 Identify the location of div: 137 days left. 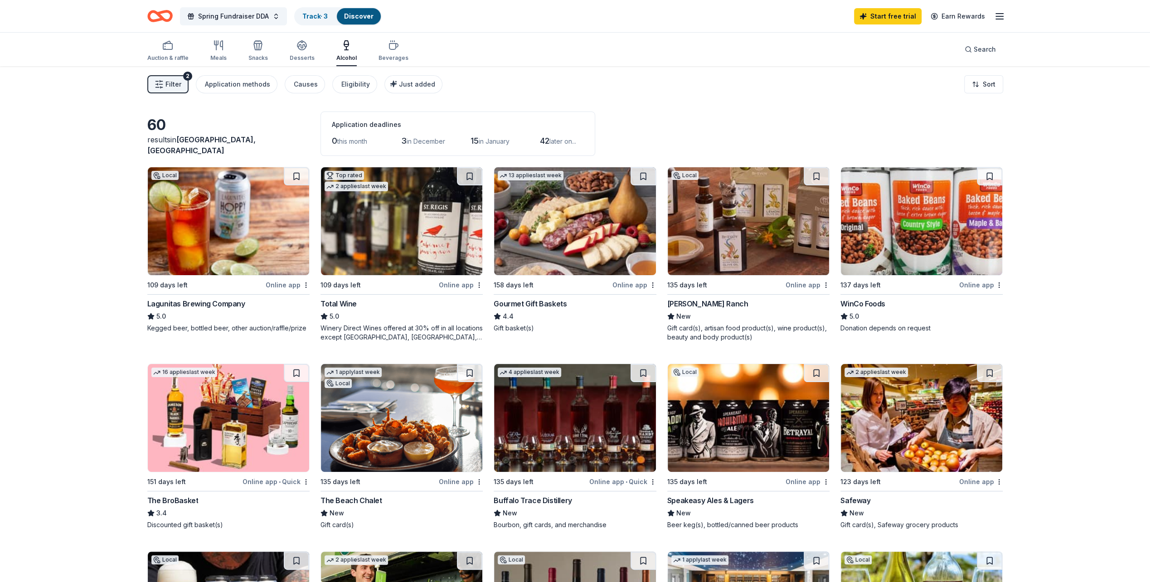
(860, 285).